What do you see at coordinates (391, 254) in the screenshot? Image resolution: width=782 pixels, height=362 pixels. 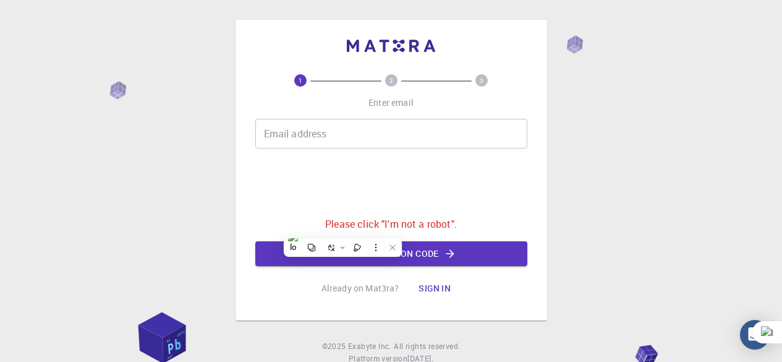 I see `button: Send verification code` at bounding box center [391, 254].